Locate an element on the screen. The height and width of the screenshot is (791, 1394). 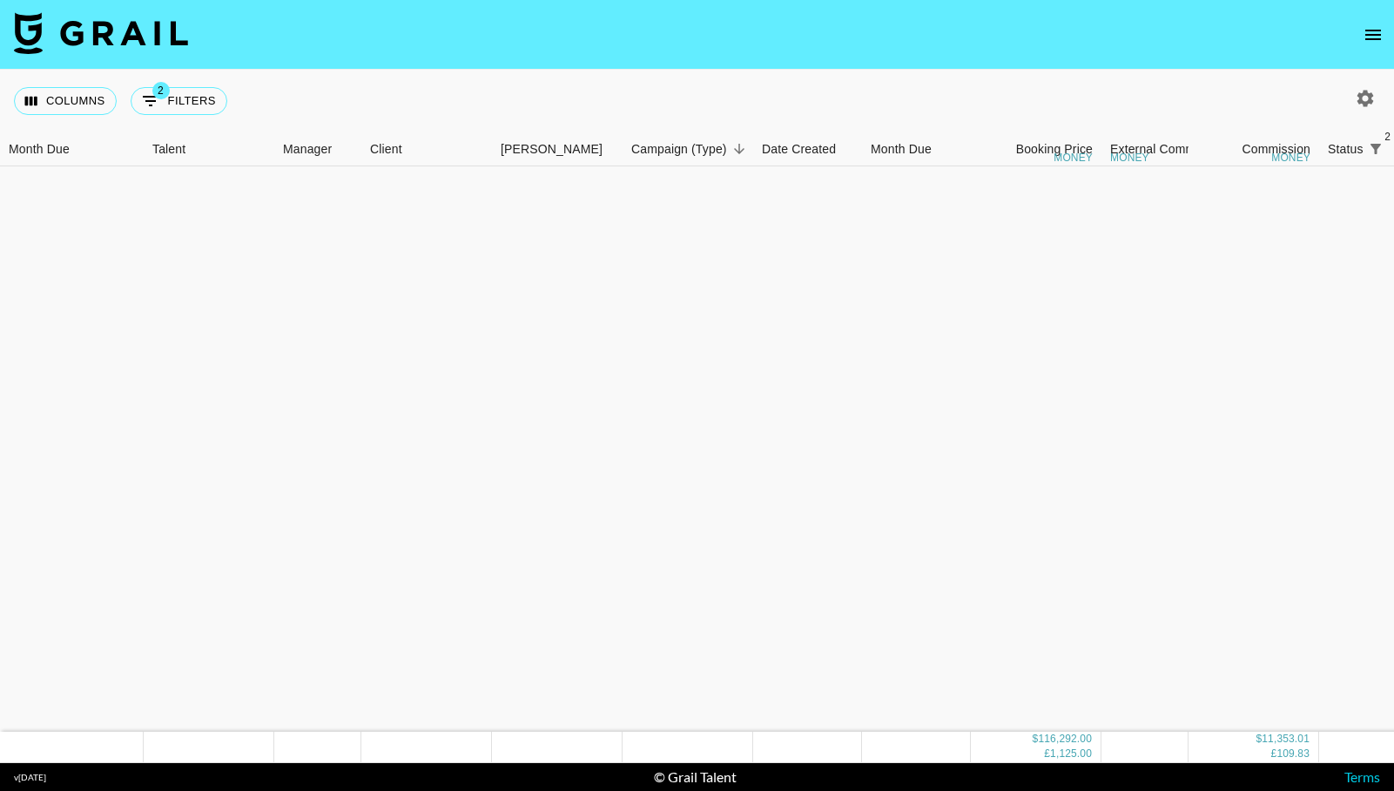
div: 109.83 is located at coordinates (1293, 754).